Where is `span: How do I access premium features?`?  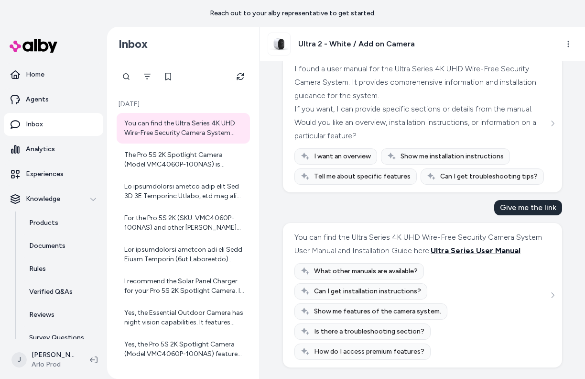
span: How do I access premium features? is located at coordinates (369, 351).